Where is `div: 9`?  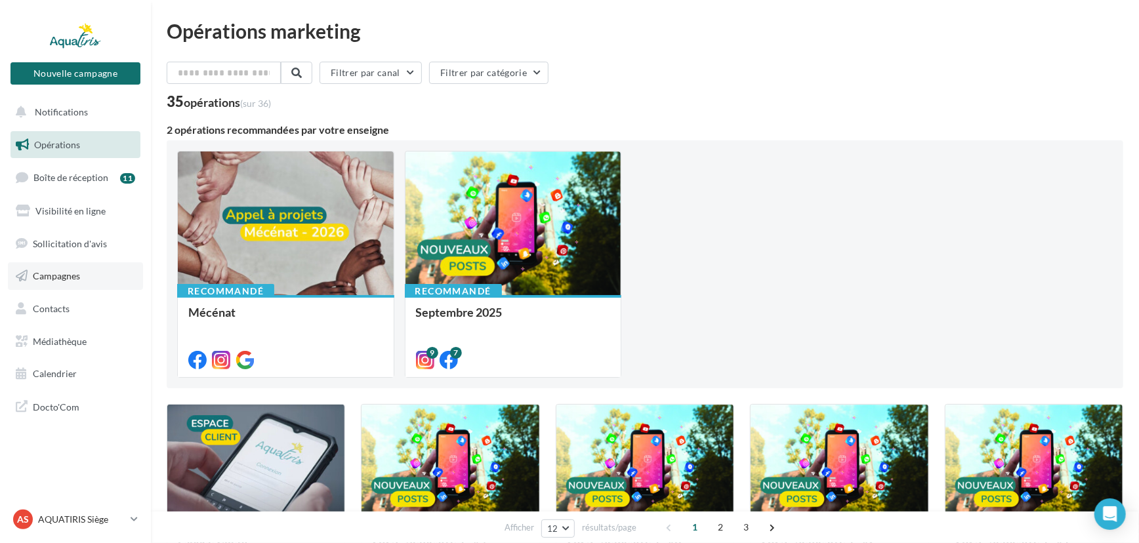 div: 9 is located at coordinates (432, 353).